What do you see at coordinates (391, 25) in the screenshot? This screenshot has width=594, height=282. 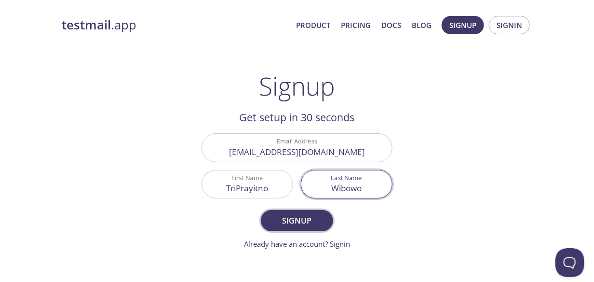 I see `a: Docs` at bounding box center [391, 25].